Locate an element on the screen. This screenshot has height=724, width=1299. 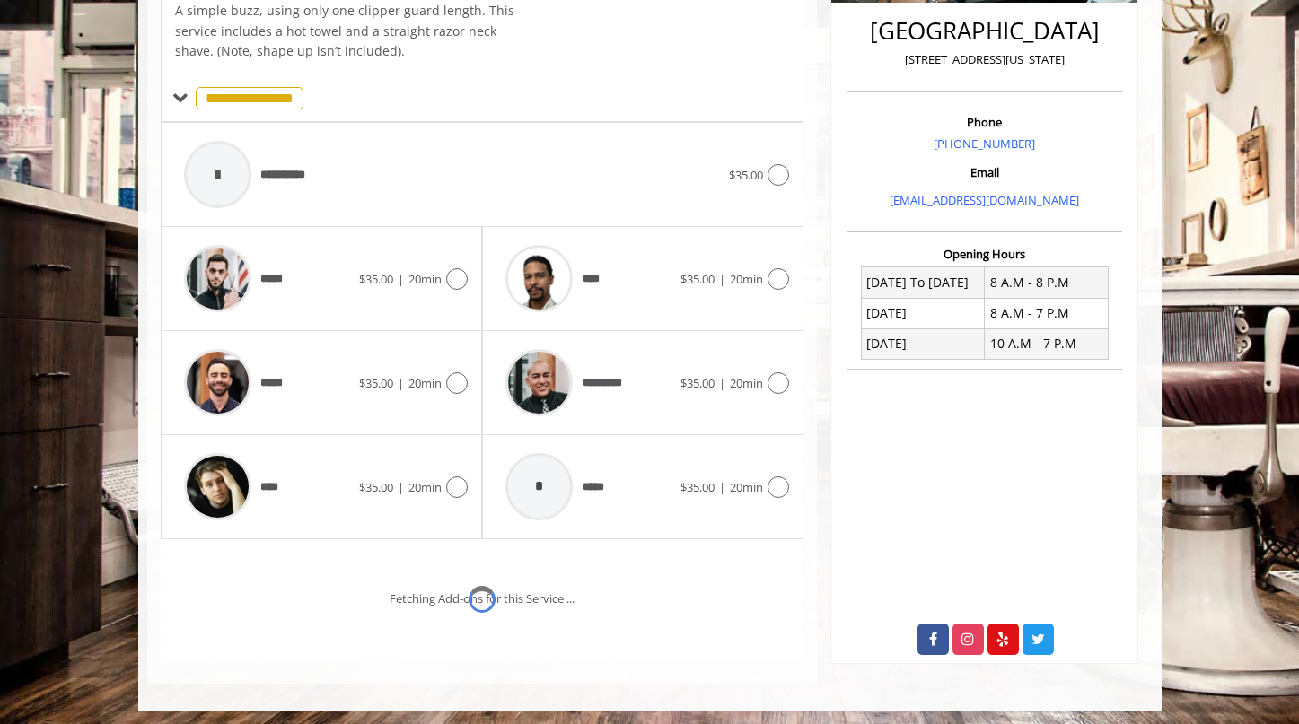
h3: Phone is located at coordinates (984, 122).